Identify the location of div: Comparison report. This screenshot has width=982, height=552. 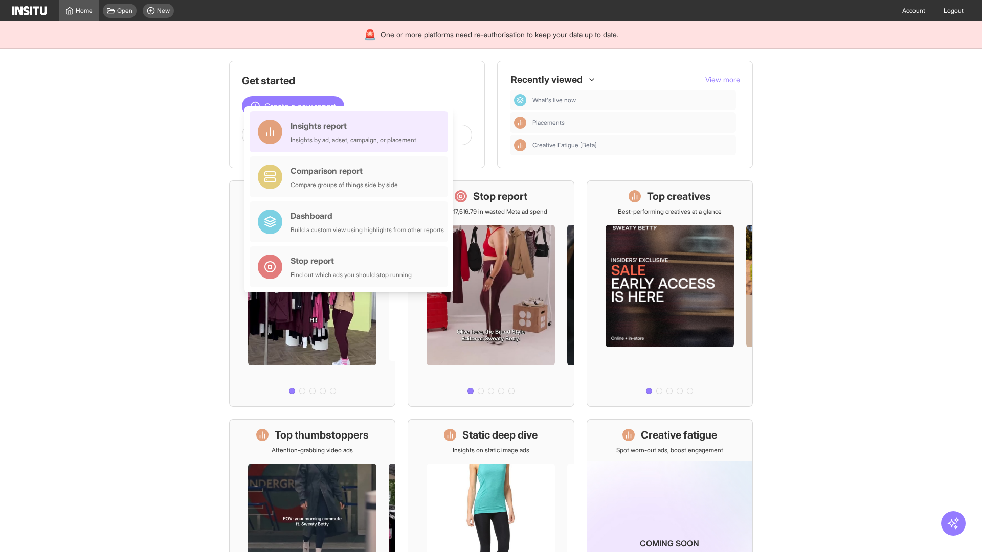
(344, 171).